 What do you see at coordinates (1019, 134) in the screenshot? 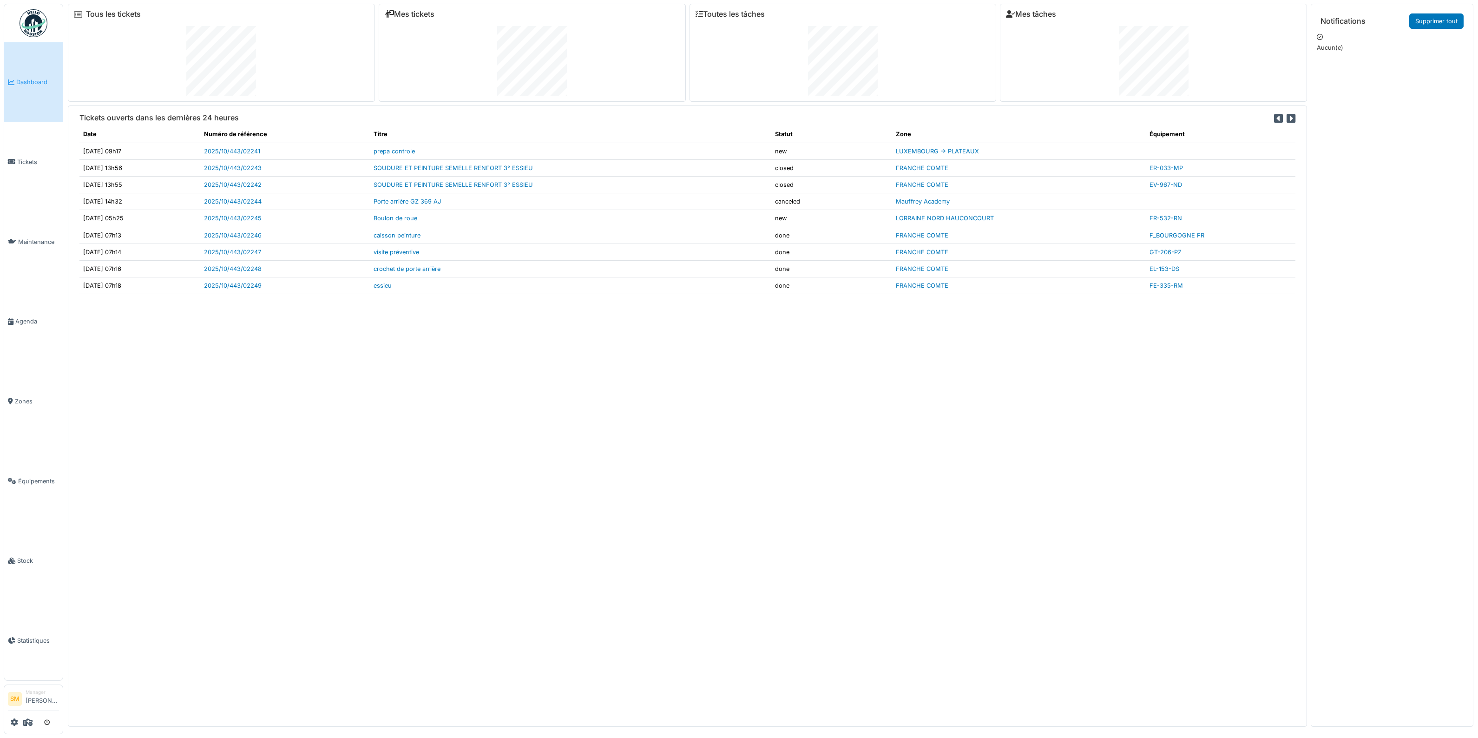
I see `th: Zone` at bounding box center [1019, 134].